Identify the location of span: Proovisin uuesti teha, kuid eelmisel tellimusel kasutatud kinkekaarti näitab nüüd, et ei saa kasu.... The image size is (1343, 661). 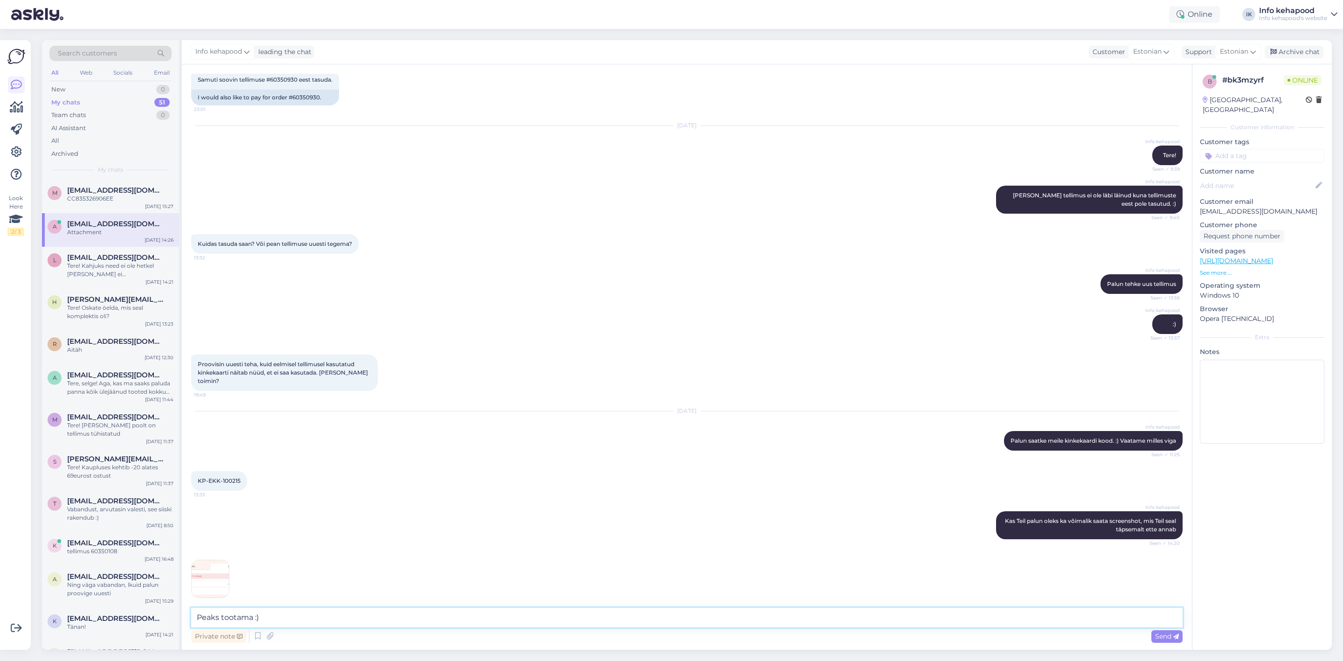
(284, 372).